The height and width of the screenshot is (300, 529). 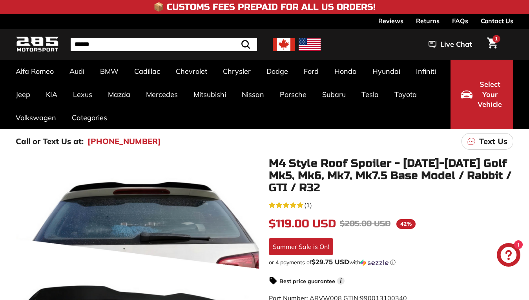 I want to click on p: Call or Text Us at:, so click(x=49, y=141).